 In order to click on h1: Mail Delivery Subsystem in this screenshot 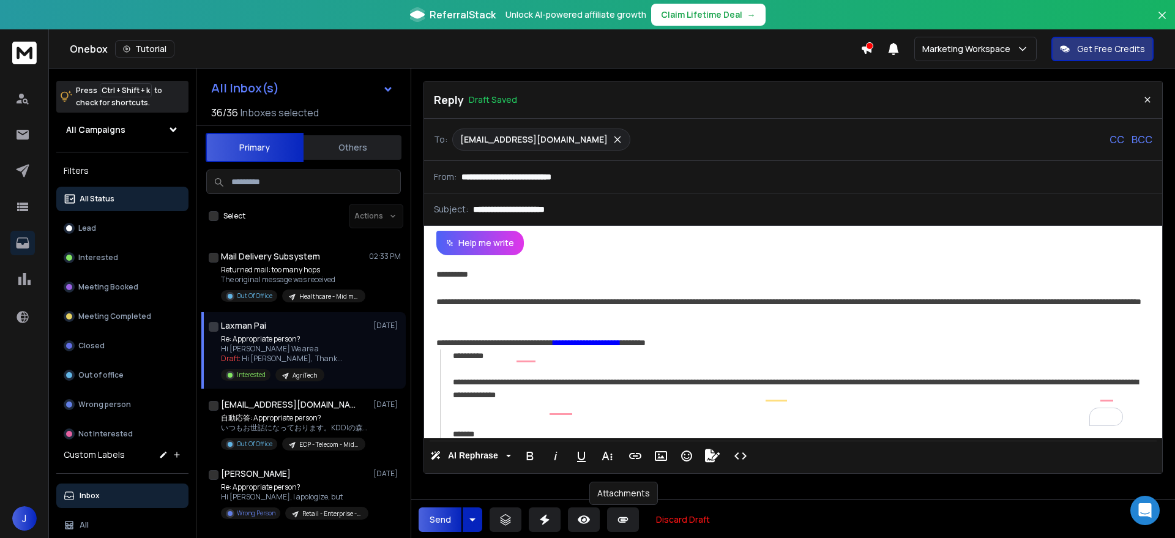, I will do `click(270, 256)`.